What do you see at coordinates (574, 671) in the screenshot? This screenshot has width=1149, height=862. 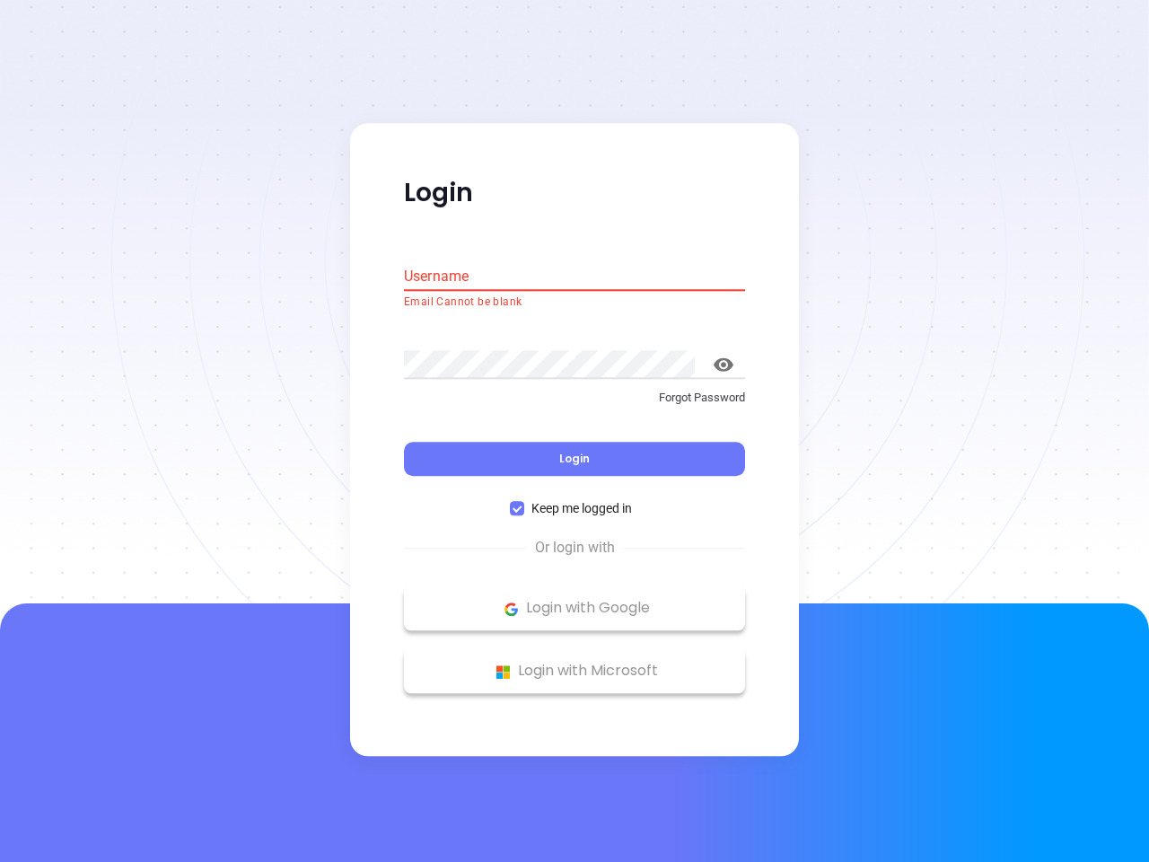 I see `button: Microsoft Logo Login with Microsoft` at bounding box center [574, 671].